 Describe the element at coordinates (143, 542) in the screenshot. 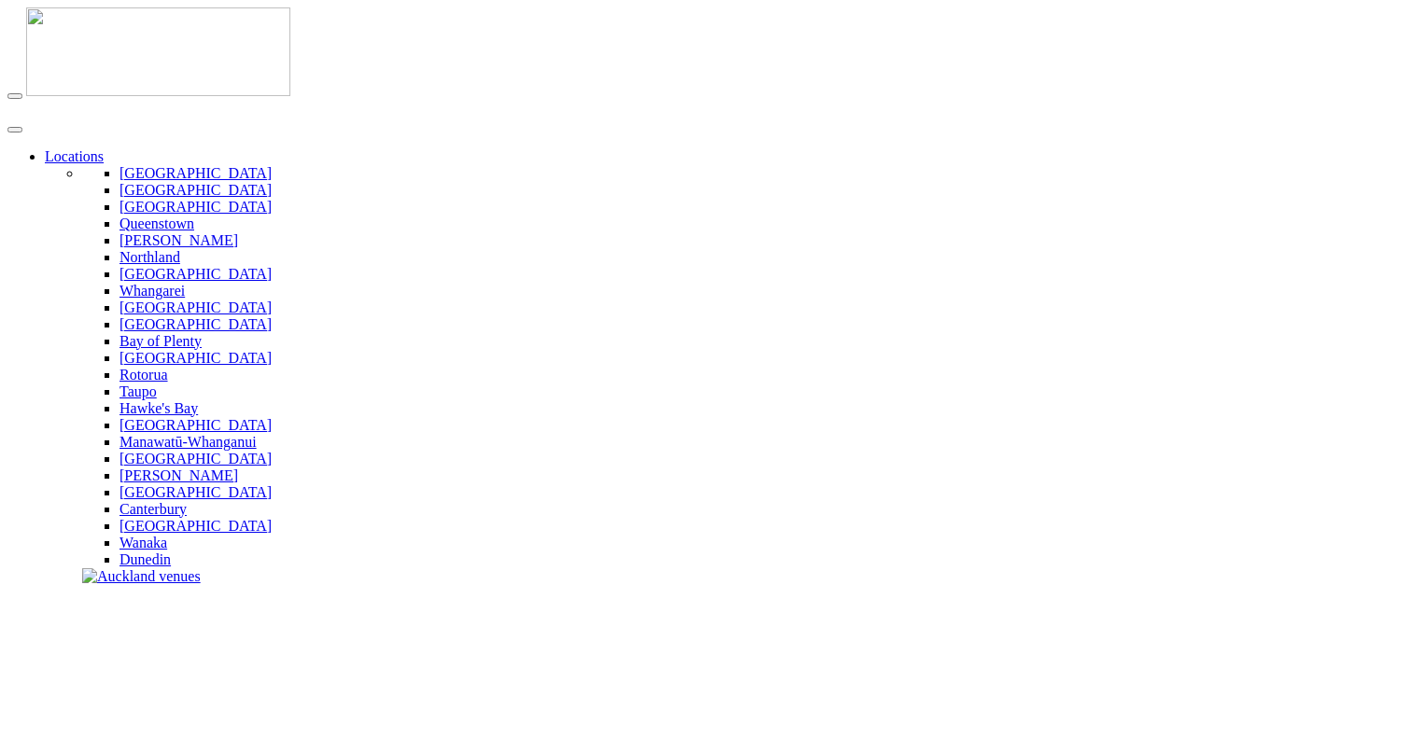

I see `a: Wanaka` at that location.